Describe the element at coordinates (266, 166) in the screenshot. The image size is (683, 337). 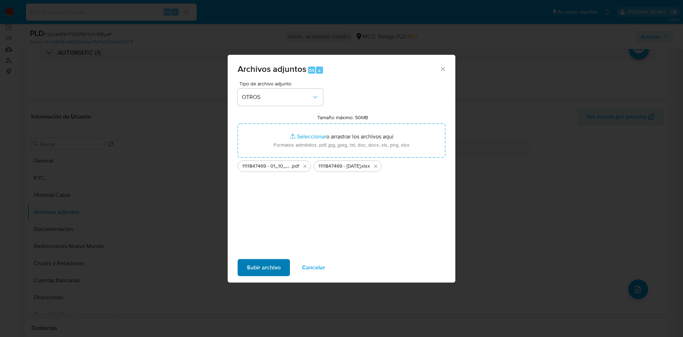
I see `span: 1111847469 - 01_10_2025` at that location.